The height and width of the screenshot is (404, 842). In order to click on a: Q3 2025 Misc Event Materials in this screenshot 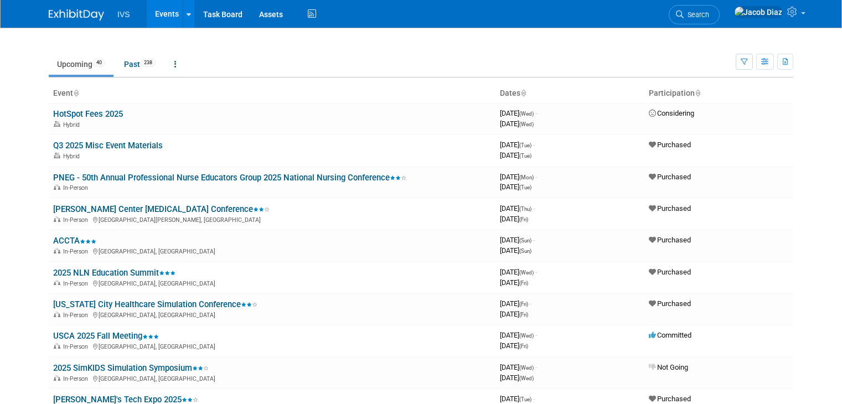, I will do `click(108, 146)`.